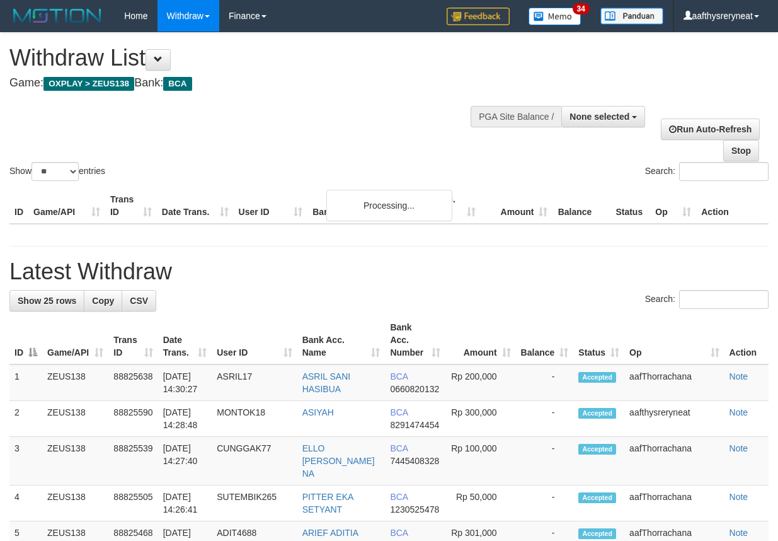 This screenshot has height=541, width=778. I want to click on span: CSV, so click(139, 301).